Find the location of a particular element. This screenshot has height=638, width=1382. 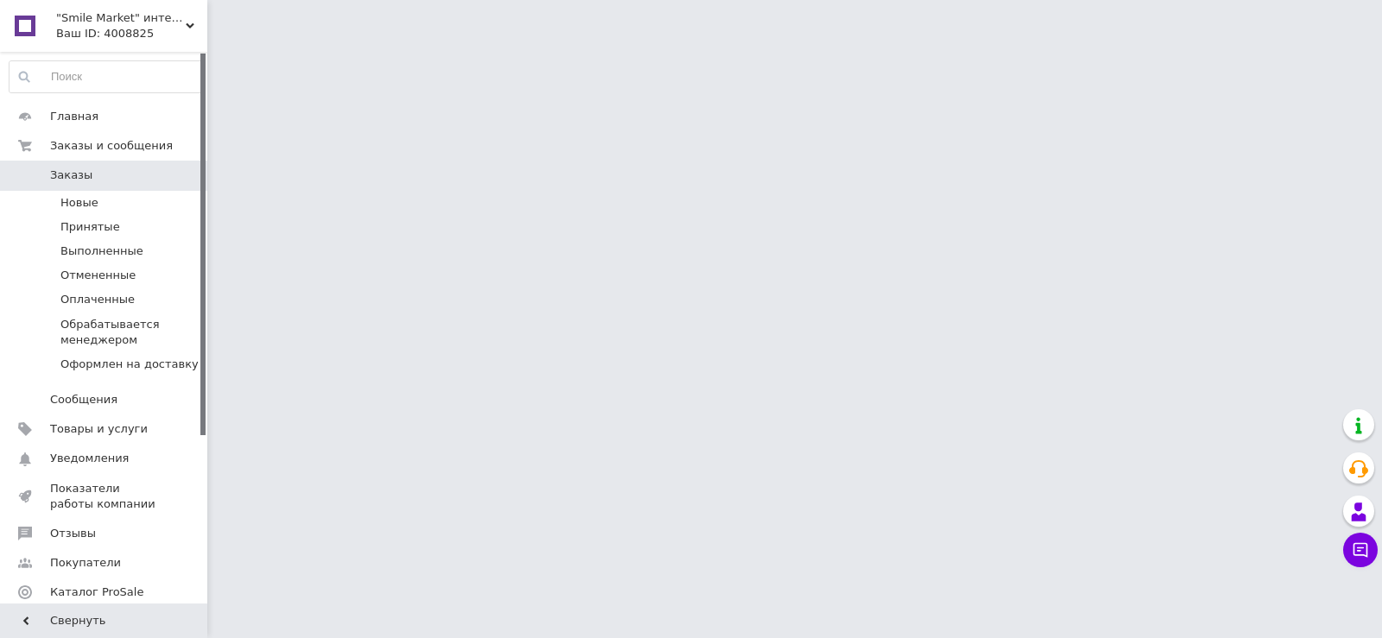

span: Оформлен на доставку is located at coordinates (130, 365).